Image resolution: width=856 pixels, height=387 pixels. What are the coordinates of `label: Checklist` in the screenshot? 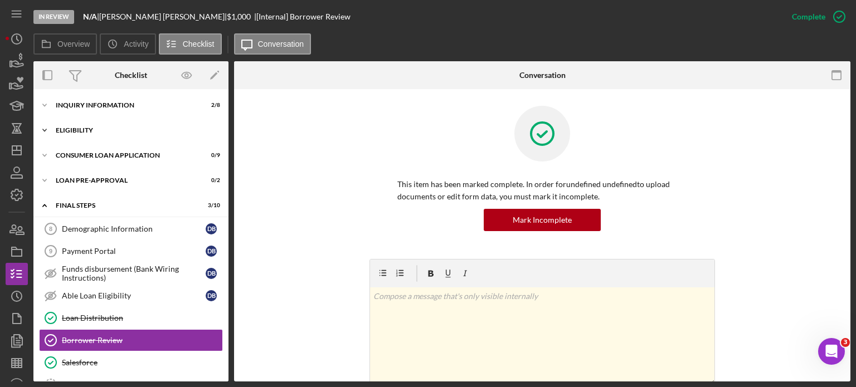 It's located at (198, 44).